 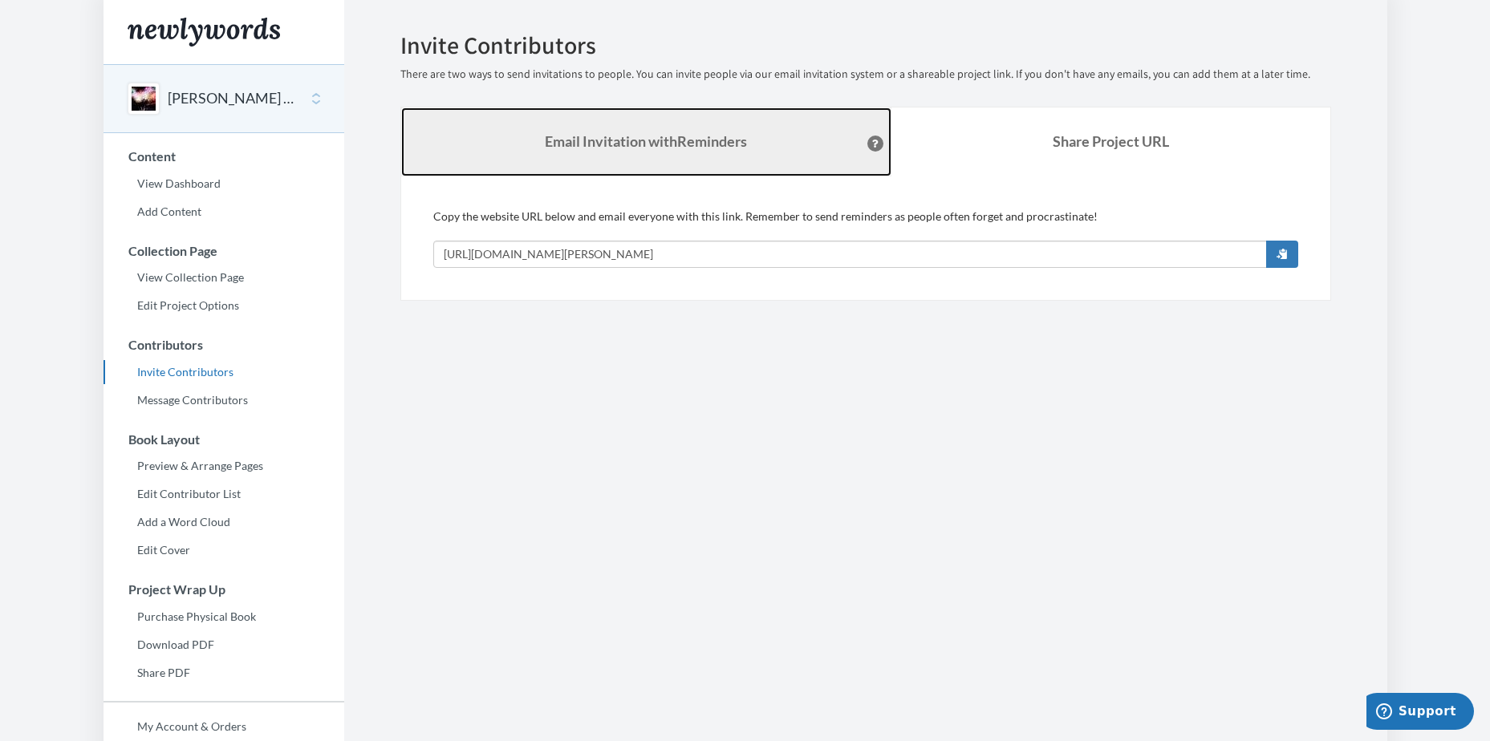 What do you see at coordinates (224, 727) in the screenshot?
I see `a: My Account & Orders` at bounding box center [224, 727].